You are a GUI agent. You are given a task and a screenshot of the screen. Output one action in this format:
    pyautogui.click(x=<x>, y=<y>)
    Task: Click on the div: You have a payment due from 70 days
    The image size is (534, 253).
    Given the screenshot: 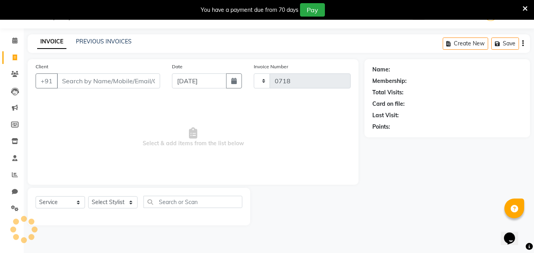 What is the action you would take?
    pyautogui.click(x=249, y=10)
    